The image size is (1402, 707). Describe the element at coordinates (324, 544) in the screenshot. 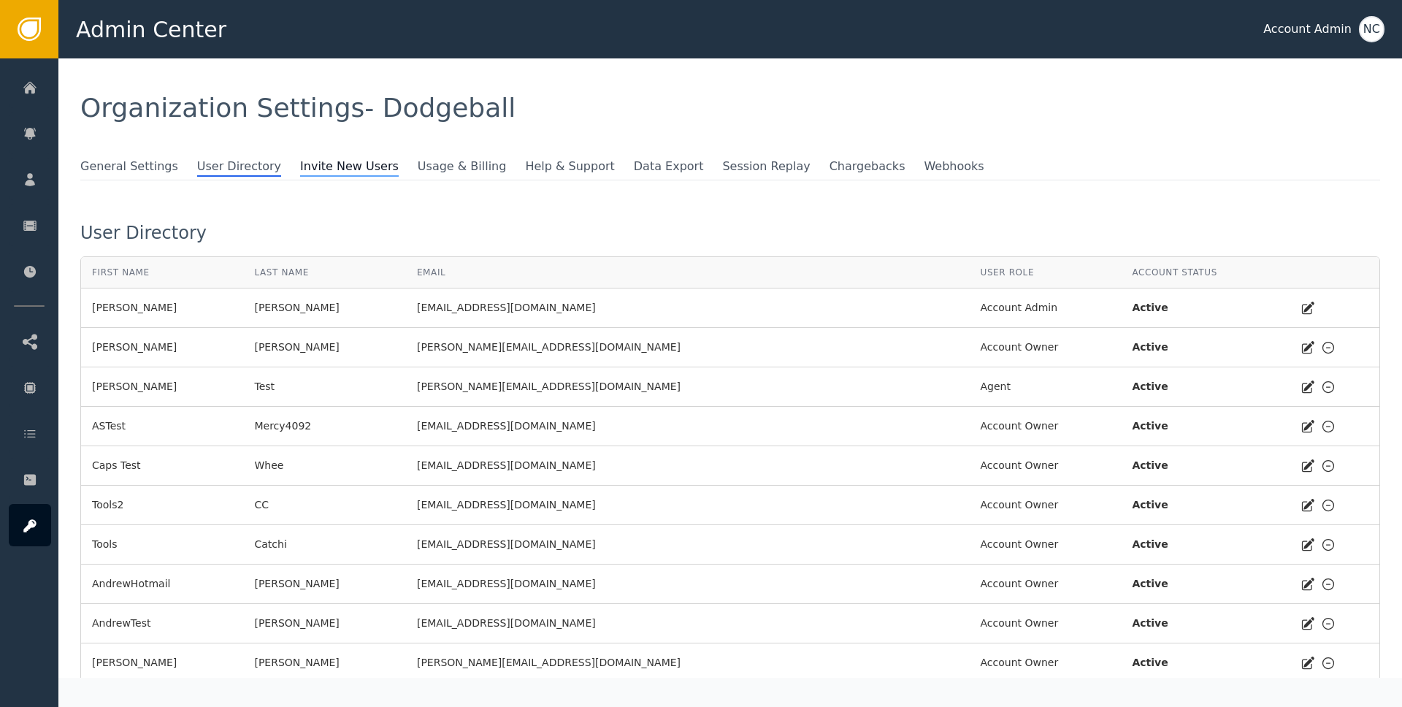

I see `div: Catchi` at that location.